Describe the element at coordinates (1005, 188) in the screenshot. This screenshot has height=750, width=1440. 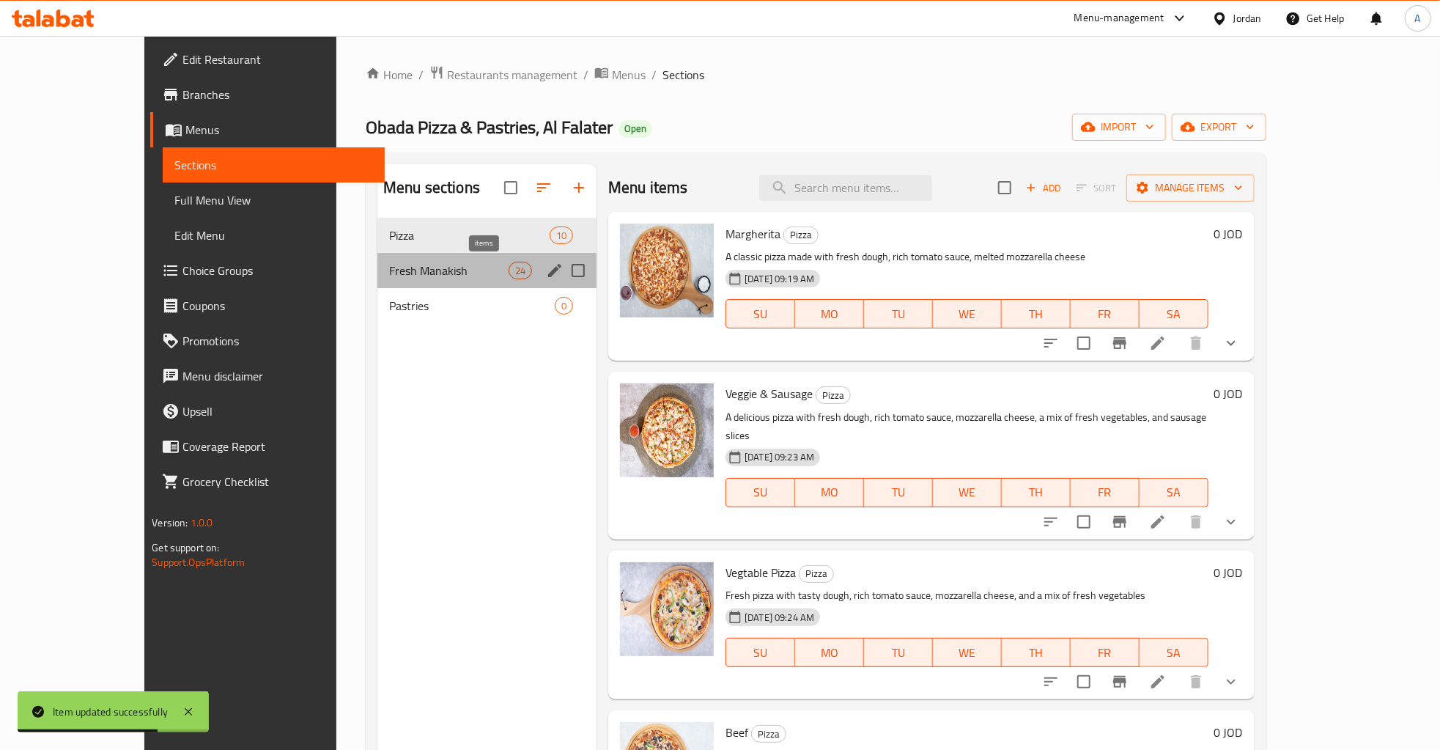
I see `span: Select section` at that location.